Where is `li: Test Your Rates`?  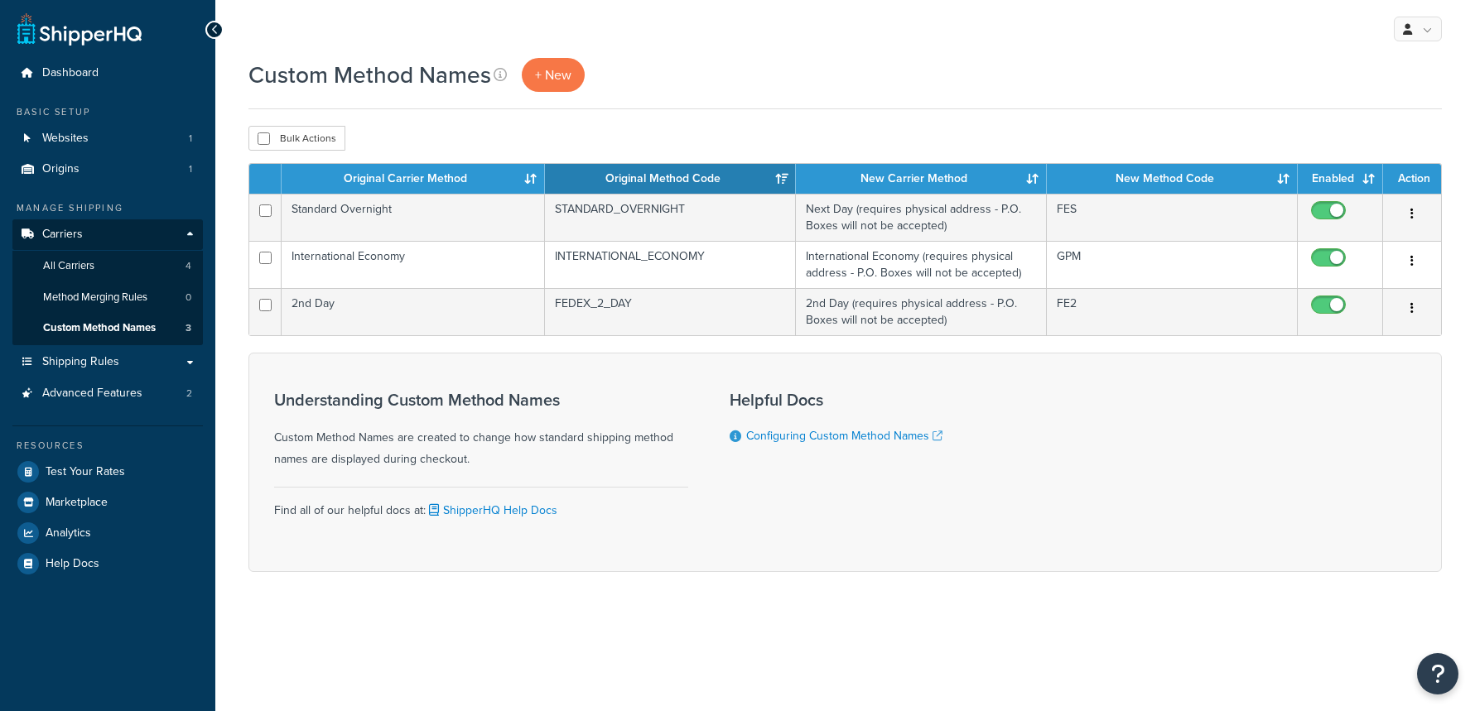 li: Test Your Rates is located at coordinates (108, 472).